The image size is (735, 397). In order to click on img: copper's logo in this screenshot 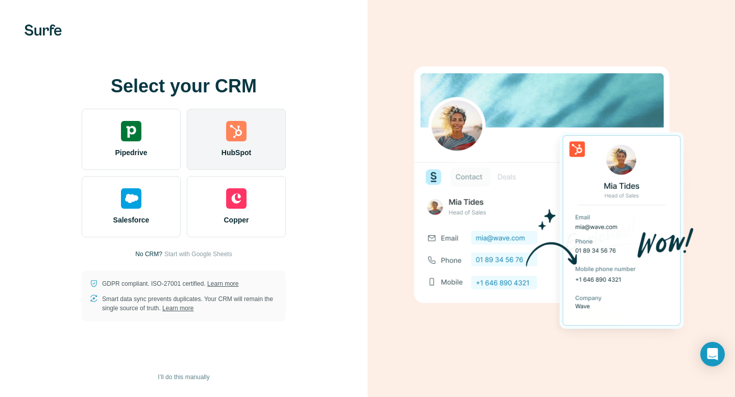, I will do `click(236, 198)`.